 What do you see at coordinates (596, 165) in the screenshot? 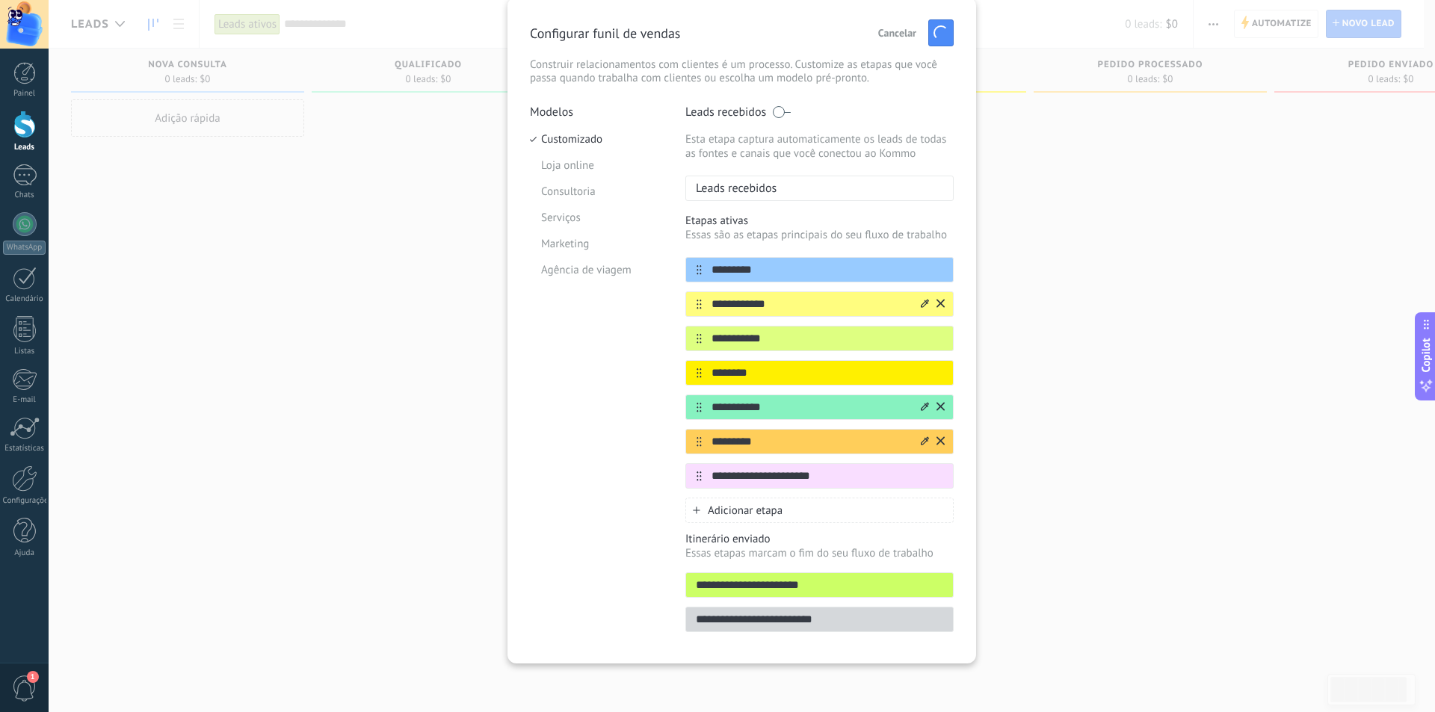
I see `li: Loja online` at bounding box center [596, 165].